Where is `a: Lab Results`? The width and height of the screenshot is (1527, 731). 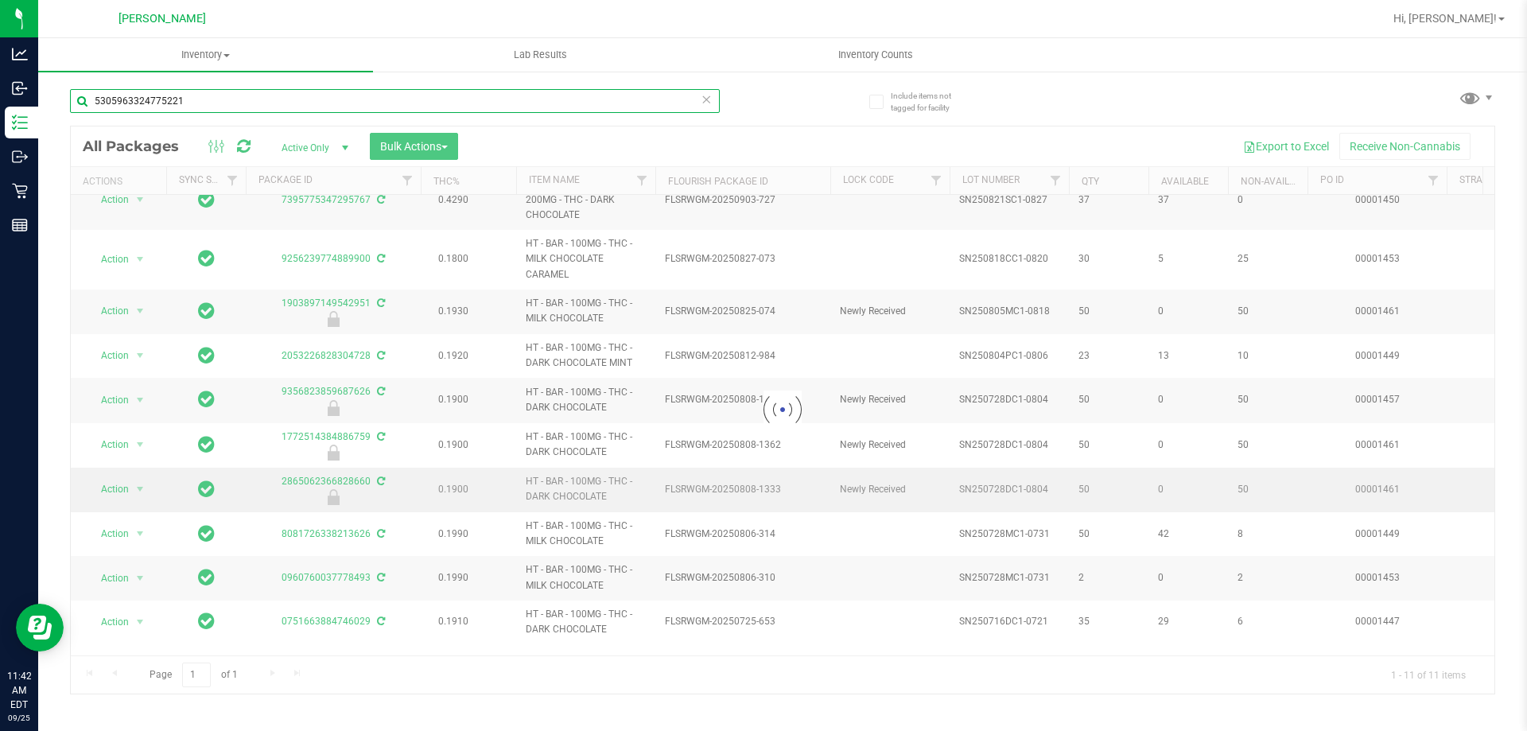 a: Lab Results is located at coordinates (540, 55).